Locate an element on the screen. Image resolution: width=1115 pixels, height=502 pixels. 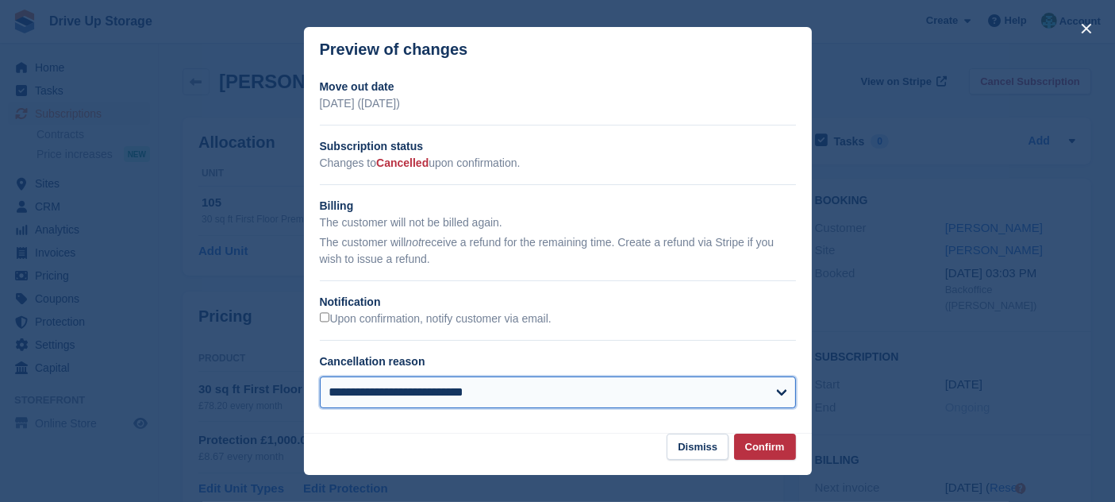
span: Cancelled is located at coordinates (402, 163).